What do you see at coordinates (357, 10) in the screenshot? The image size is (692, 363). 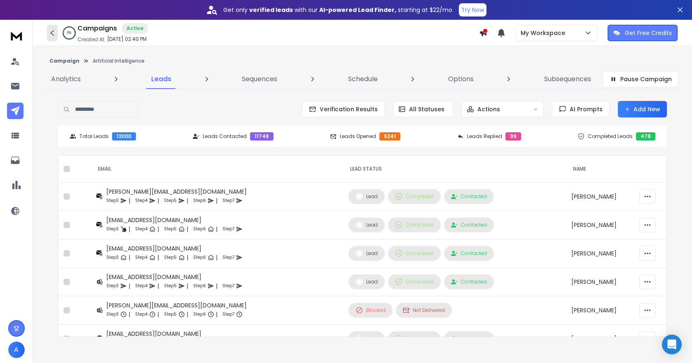 I see `strong: AI-powered Lead Finder,` at bounding box center [357, 10].